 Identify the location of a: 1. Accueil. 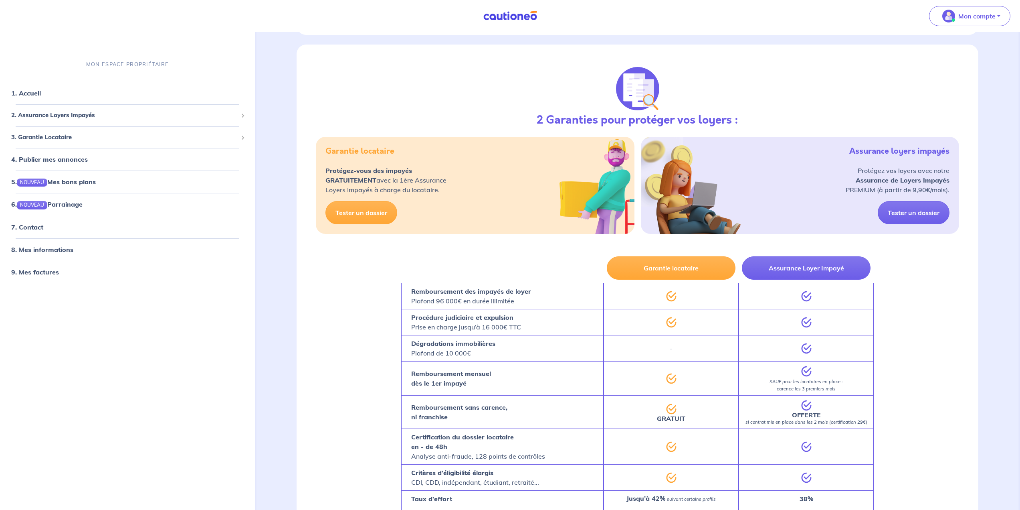
(26, 93).